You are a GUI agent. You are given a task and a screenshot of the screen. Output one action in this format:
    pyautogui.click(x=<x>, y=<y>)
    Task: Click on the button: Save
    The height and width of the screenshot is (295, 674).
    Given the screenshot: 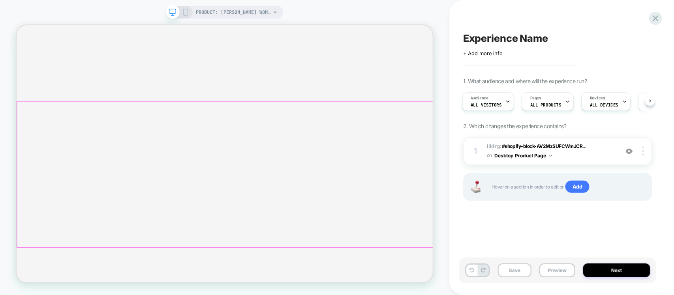 What is the action you would take?
    pyautogui.click(x=515, y=271)
    